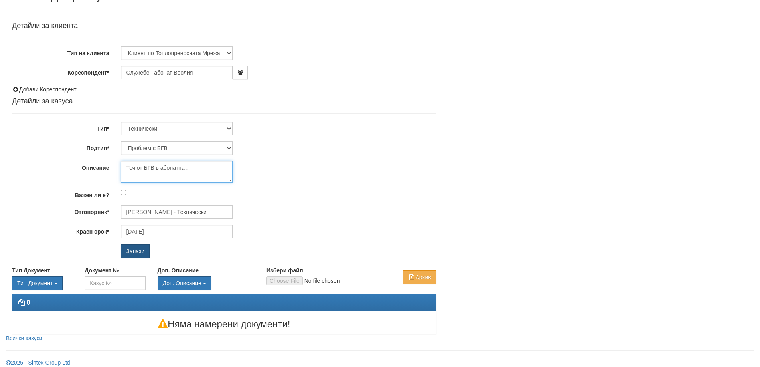 This screenshot has height=367, width=760. I want to click on h4: Детайли за казуса, so click(224, 101).